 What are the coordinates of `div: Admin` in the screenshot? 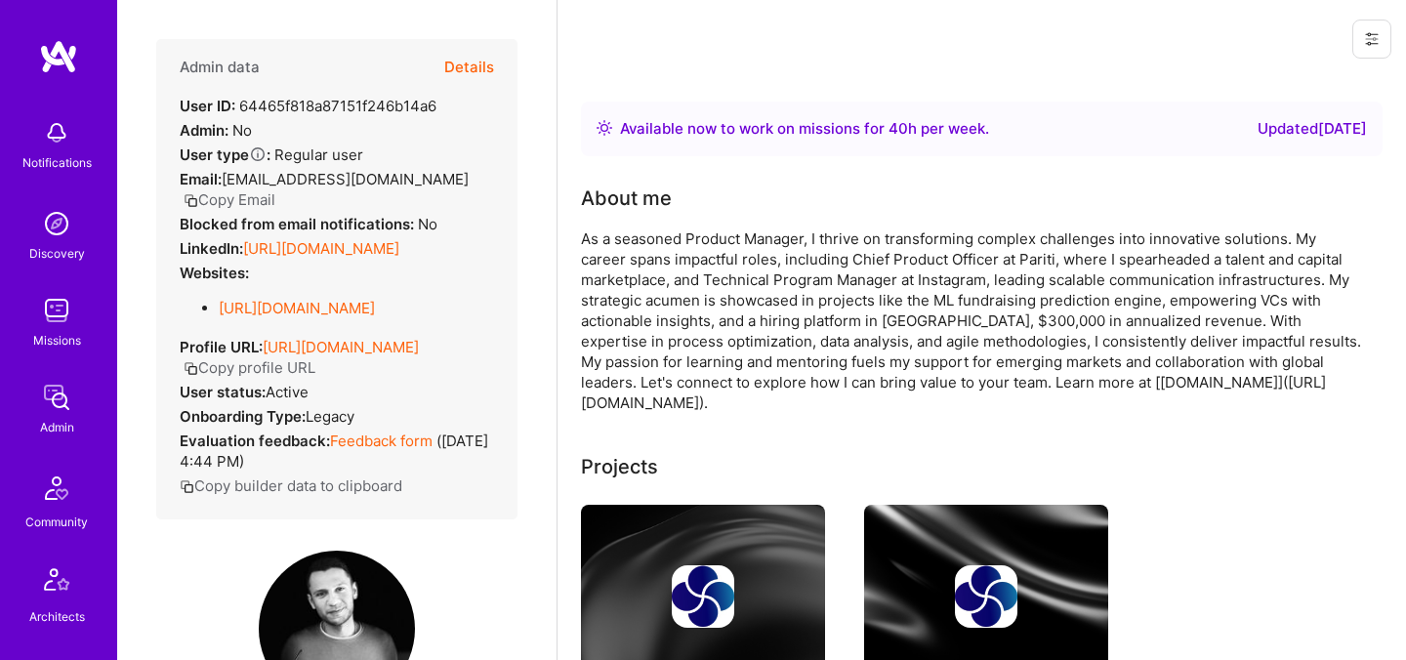 It's located at (57, 427).